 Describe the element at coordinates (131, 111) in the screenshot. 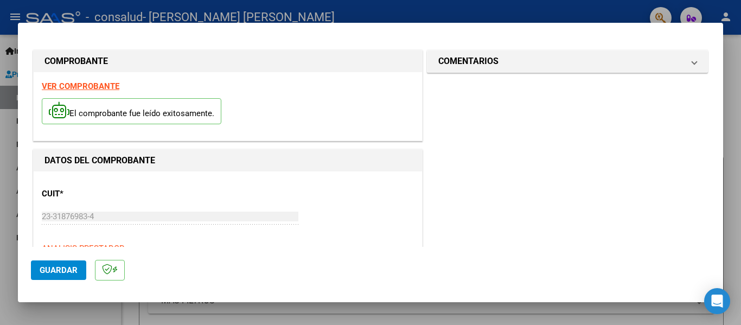

I see `p: El comprobante fue leído exitosamente.` at that location.